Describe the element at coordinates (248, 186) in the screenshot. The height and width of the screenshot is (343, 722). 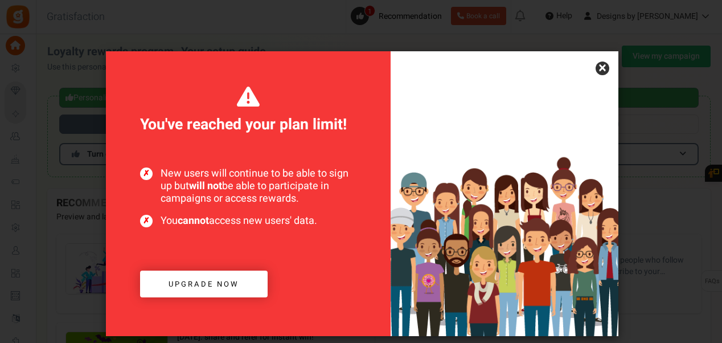
I see `span: New users will continue to be able to sign up but be able to participate in campaigns or access r...` at that location.